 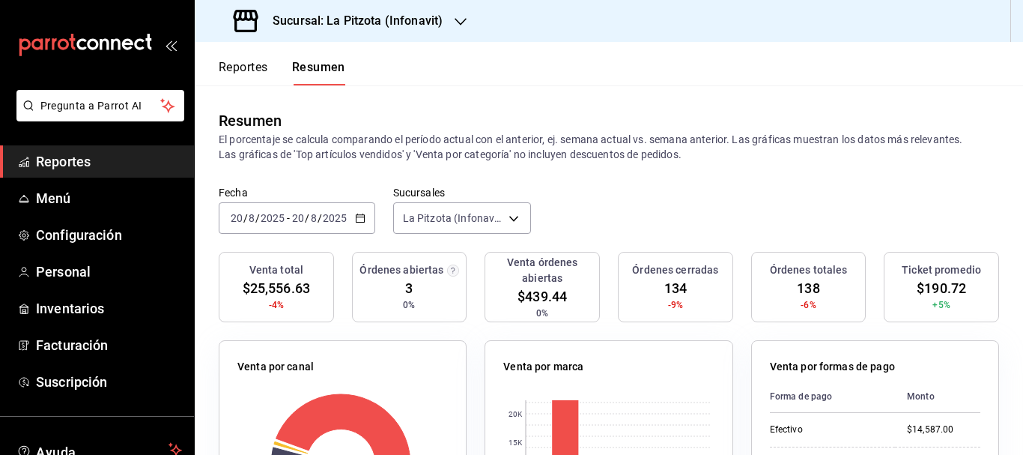 I want to click on span: Personal, so click(x=109, y=271).